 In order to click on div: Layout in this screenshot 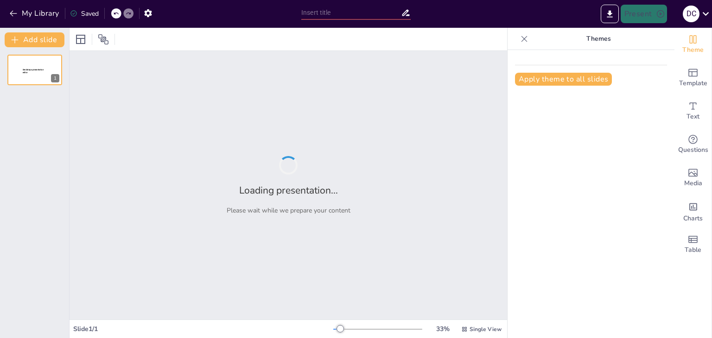, I will do `click(81, 39)`.